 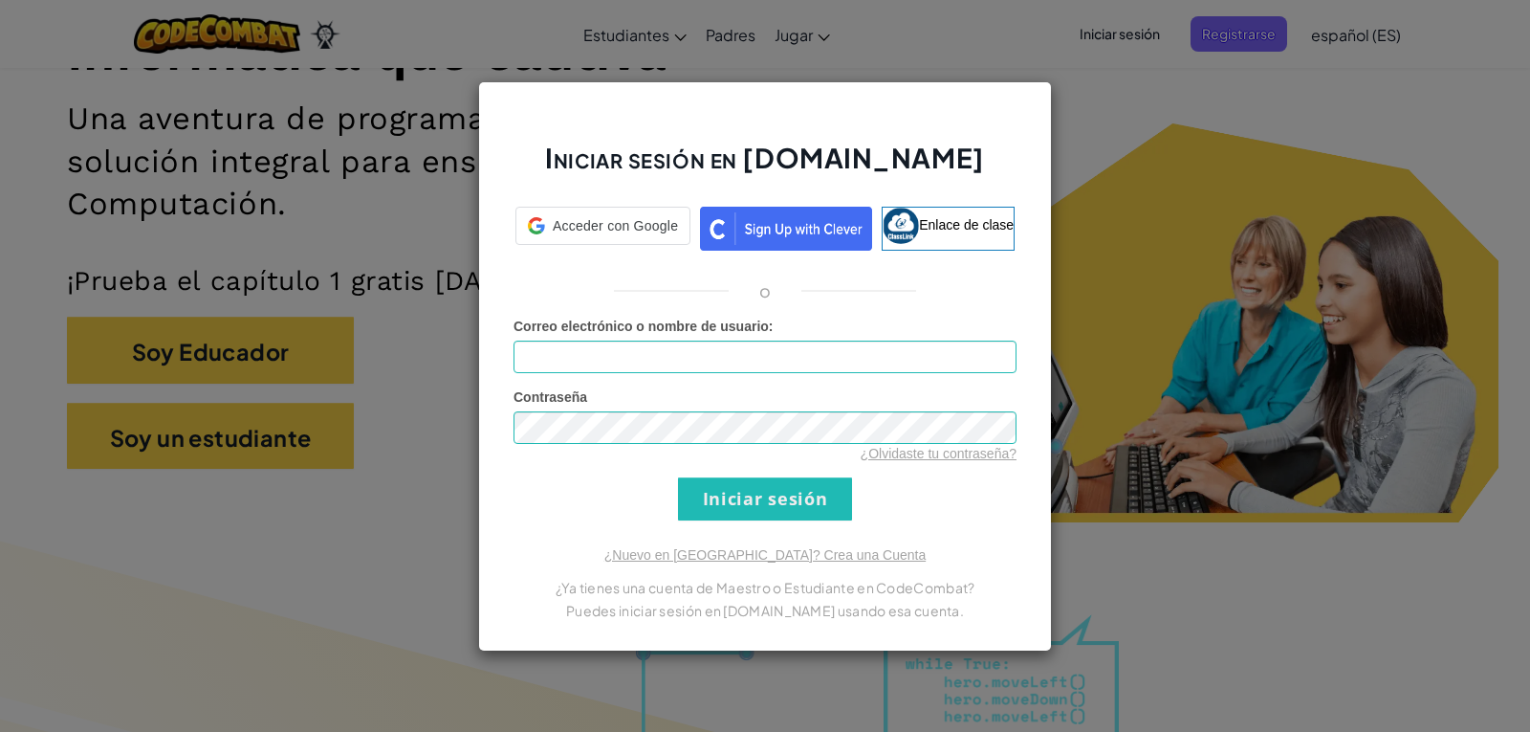 I want to click on a: ¿Olvidaste tu contraseña?, so click(x=938, y=453).